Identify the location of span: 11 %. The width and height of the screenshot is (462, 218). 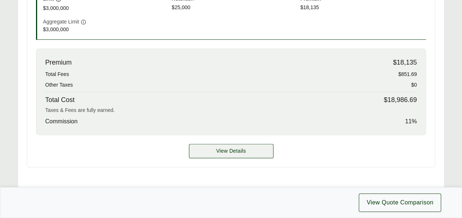
(411, 122).